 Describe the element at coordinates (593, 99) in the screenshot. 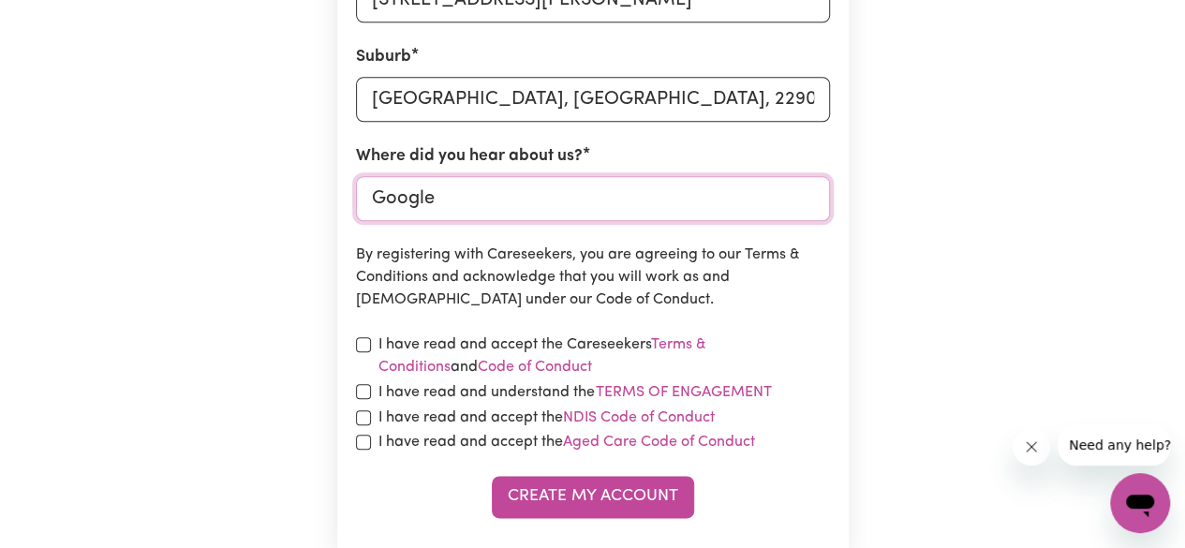

I see `input: e.g. North Bondi, New South Wales` at that location.